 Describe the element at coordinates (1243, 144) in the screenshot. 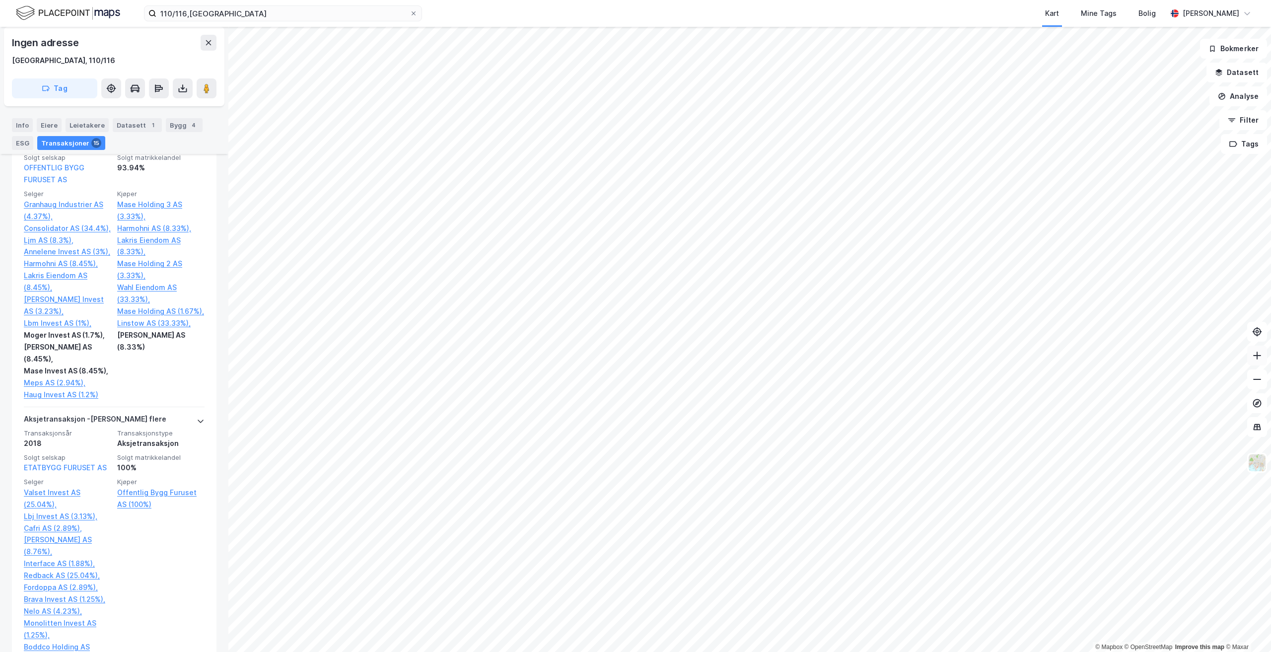

I see `button: Tags` at that location.